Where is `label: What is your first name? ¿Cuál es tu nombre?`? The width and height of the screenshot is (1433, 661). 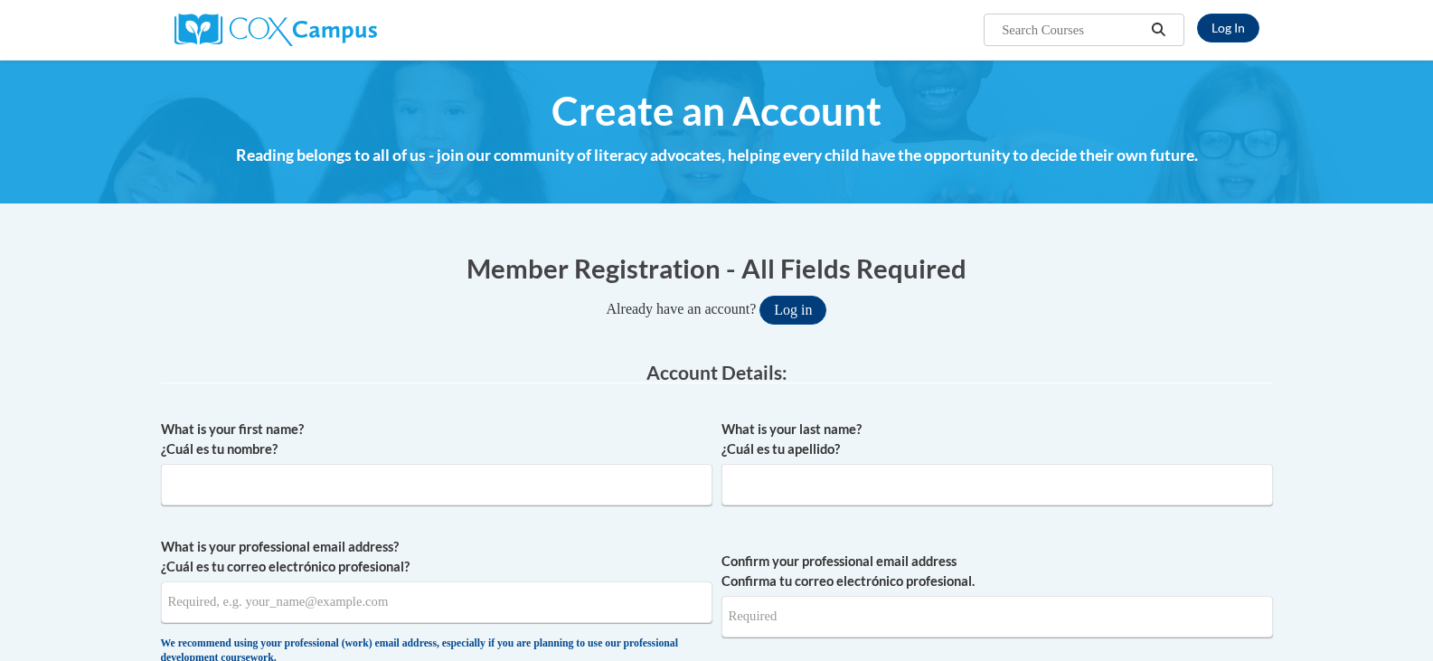
label: What is your first name? ¿Cuál es tu nombre? is located at coordinates (437, 439).